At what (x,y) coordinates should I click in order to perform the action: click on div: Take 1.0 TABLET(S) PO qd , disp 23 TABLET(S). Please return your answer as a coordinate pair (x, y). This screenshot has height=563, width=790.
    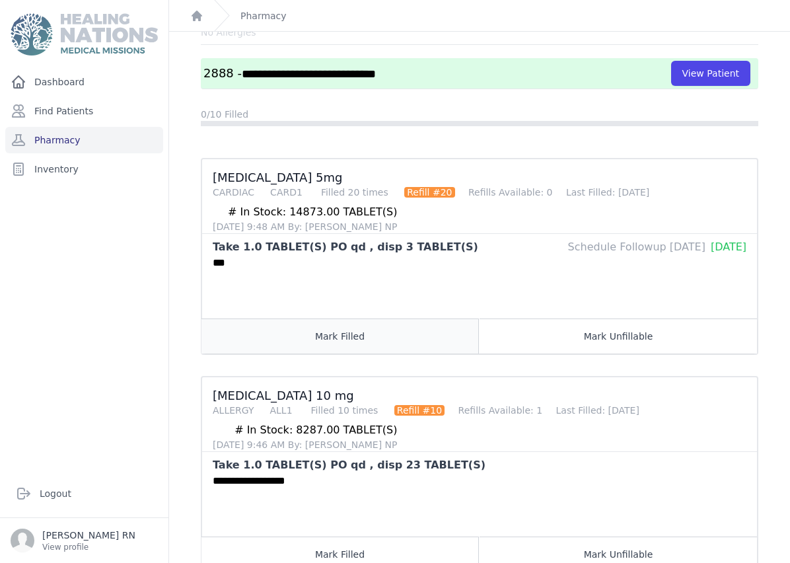
    Looking at the image, I should click on (349, 465).